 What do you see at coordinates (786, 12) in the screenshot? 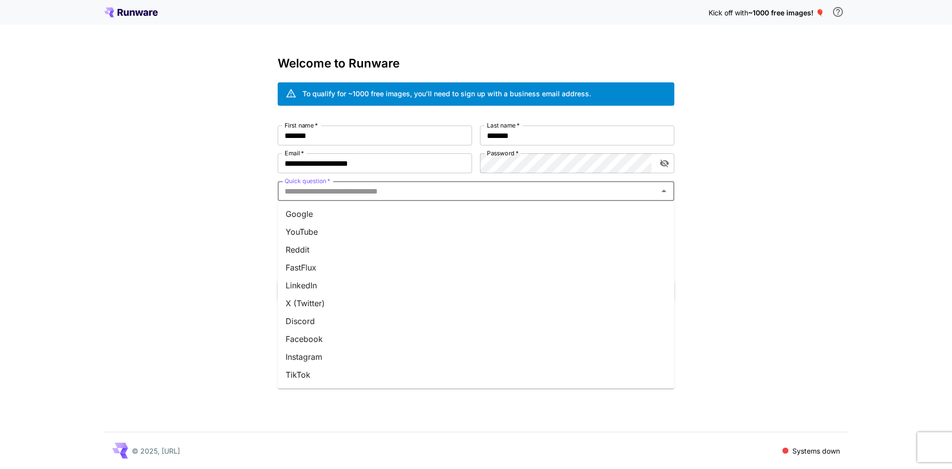
I see `span: ~1000 free images! 🎈` at bounding box center [786, 12].